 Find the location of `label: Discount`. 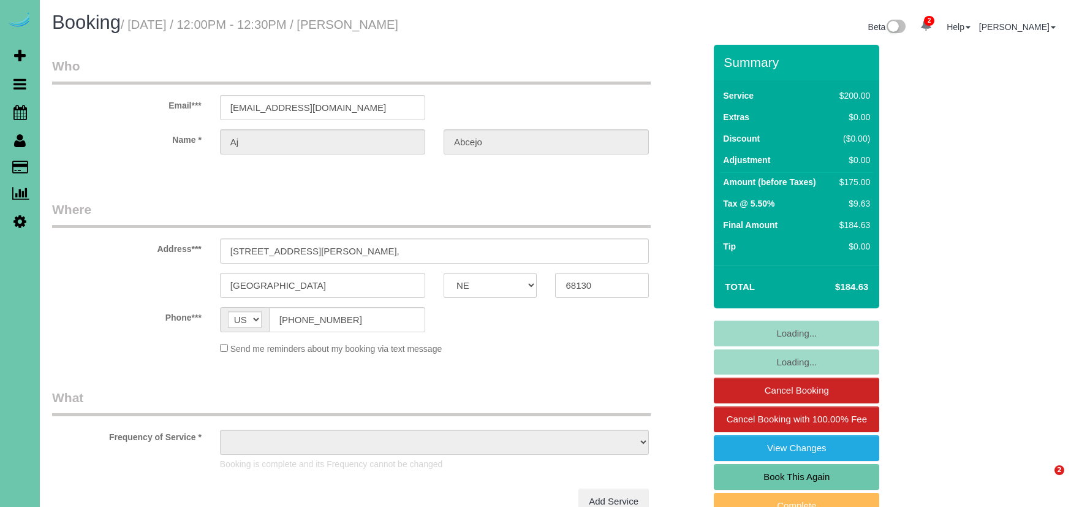

label: Discount is located at coordinates (742, 139).